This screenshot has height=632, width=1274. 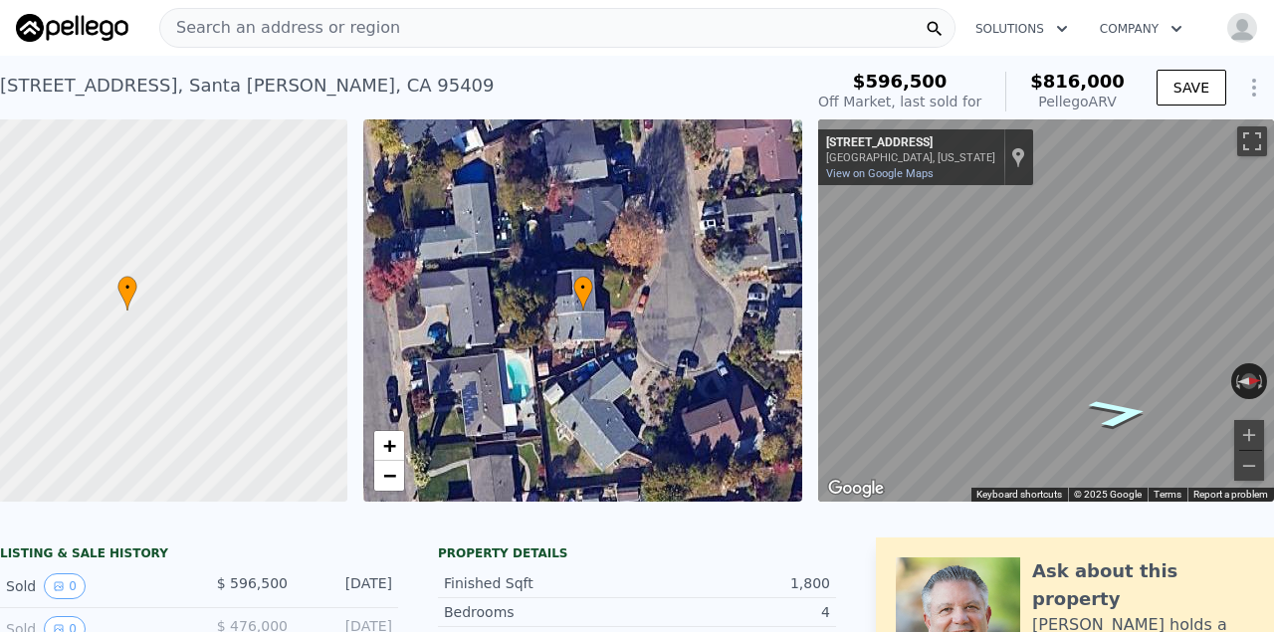 I want to click on a: Zoom in, so click(x=389, y=446).